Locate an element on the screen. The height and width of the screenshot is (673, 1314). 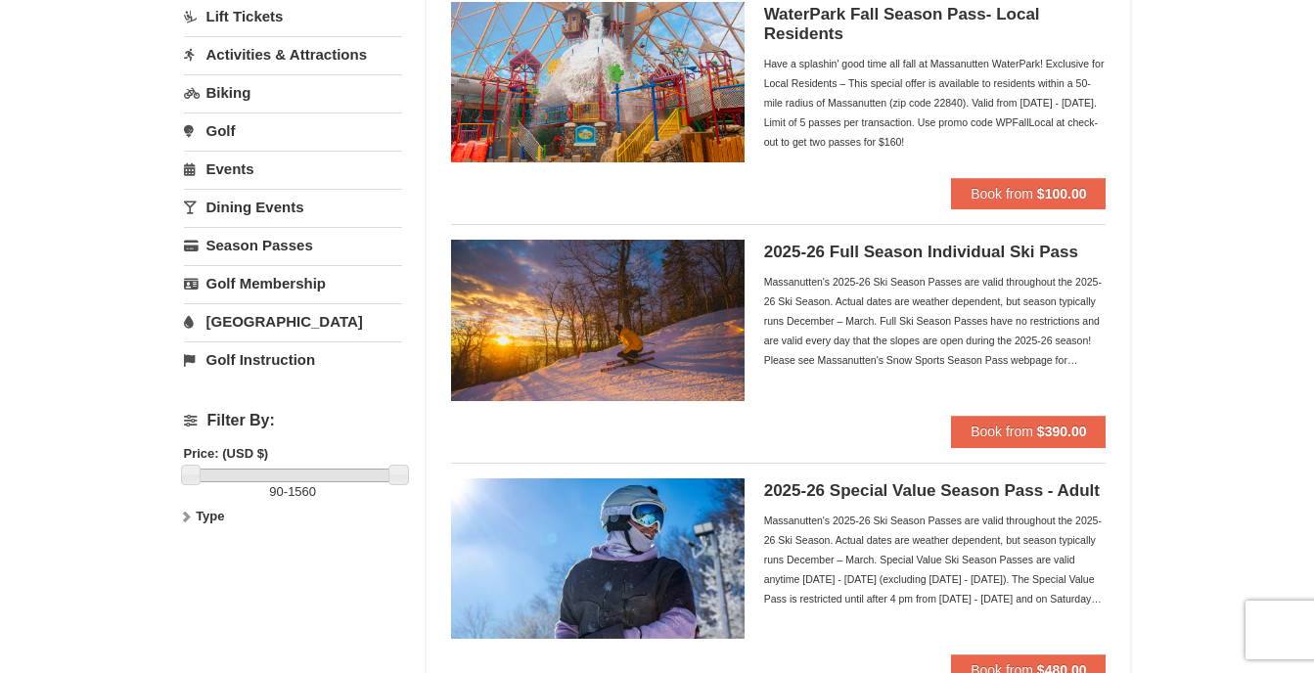
h5: 2025-26 Special Value Season Pass - Adult is located at coordinates (935, 491).